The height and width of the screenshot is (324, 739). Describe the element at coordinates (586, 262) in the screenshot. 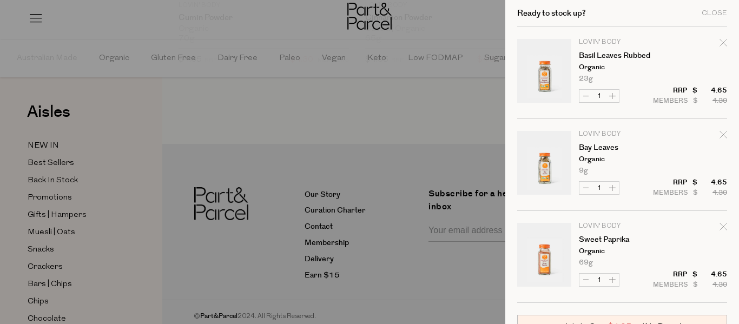

I see `span: 69g` at that location.